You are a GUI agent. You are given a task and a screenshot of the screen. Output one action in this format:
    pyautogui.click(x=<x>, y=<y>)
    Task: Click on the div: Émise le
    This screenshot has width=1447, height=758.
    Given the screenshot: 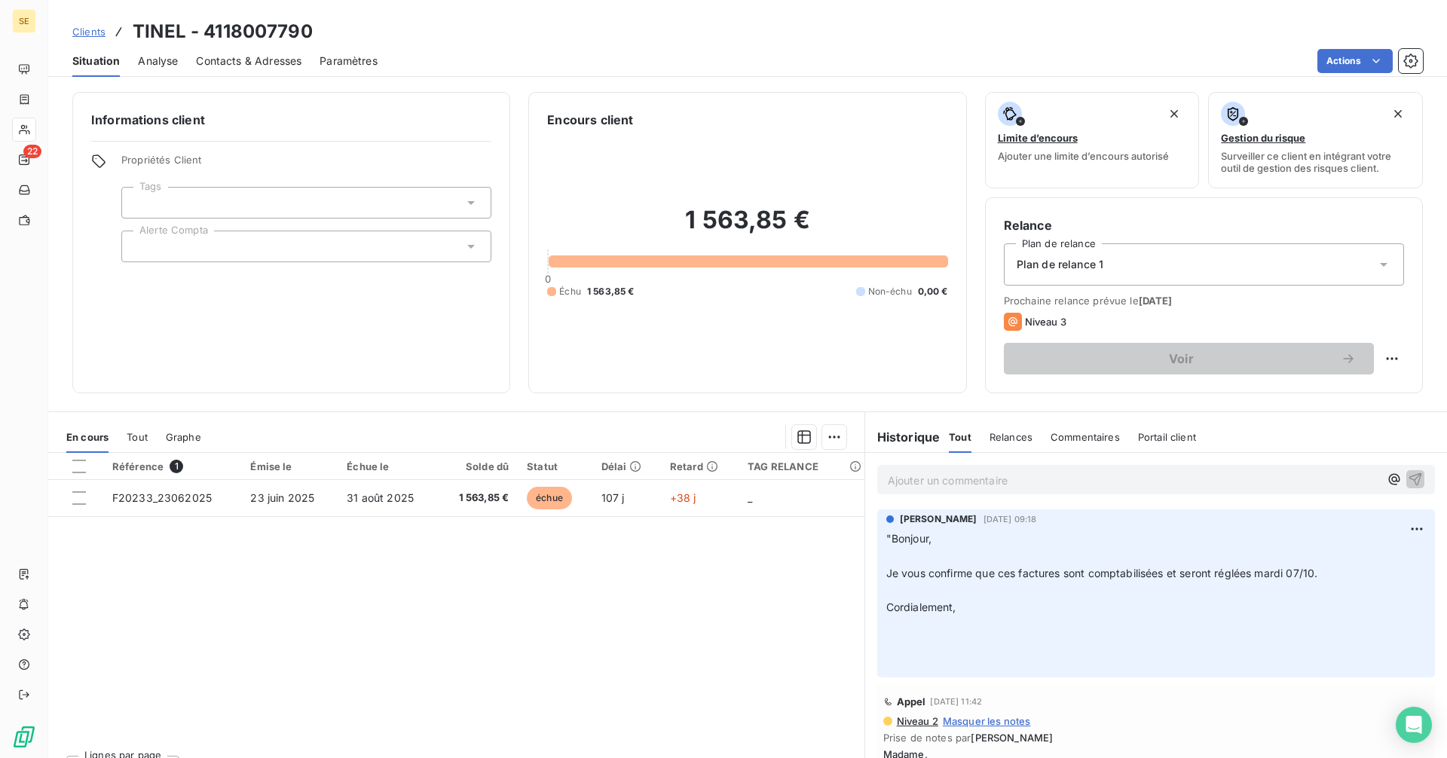 What is the action you would take?
    pyautogui.click(x=289, y=466)
    